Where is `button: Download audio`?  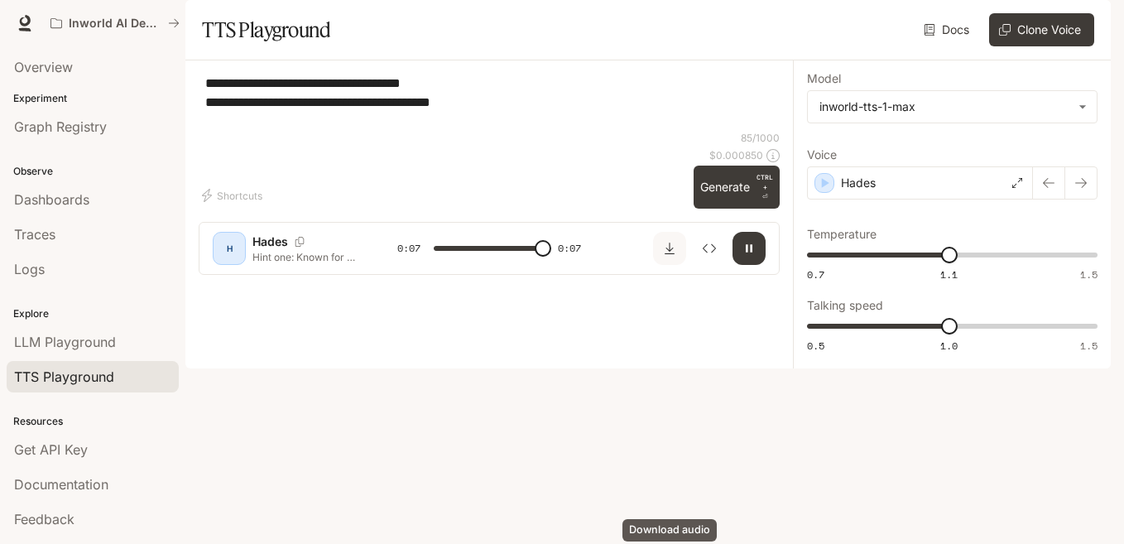
button: Download audio is located at coordinates (670, 248).